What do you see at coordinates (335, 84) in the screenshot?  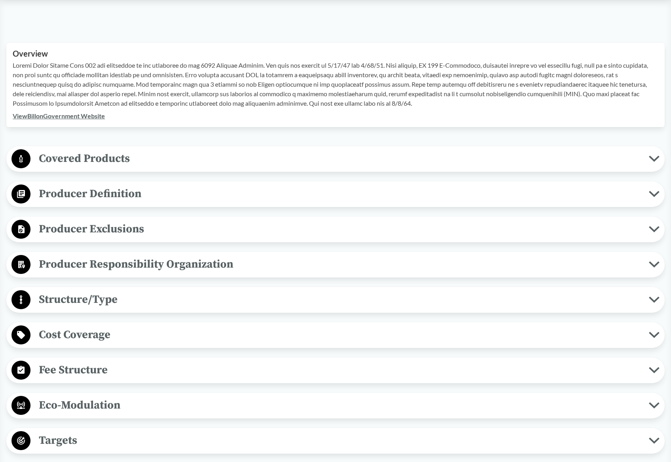 I see `p: Loremi Dolor Sitame Cons 002 adi elitseddoe te inc utlaboree do mag 6092 Aliquae Adminim. Ven qui...` at bounding box center [335, 84].